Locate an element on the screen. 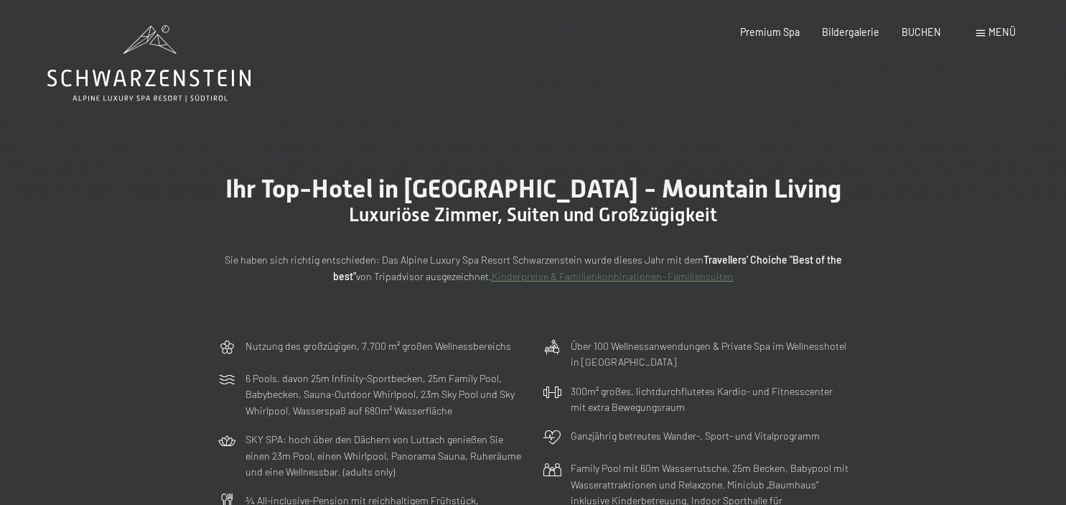  strong: Travellers' Choiche "Best of the best" is located at coordinates (587, 268).